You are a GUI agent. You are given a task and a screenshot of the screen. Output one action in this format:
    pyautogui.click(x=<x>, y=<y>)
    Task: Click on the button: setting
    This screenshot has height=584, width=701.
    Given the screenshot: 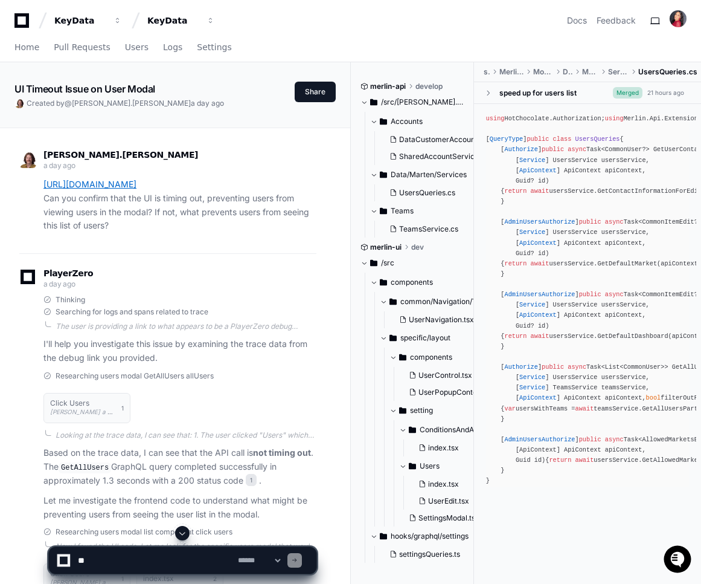 What is the action you would take?
    pyautogui.click(x=442, y=410)
    